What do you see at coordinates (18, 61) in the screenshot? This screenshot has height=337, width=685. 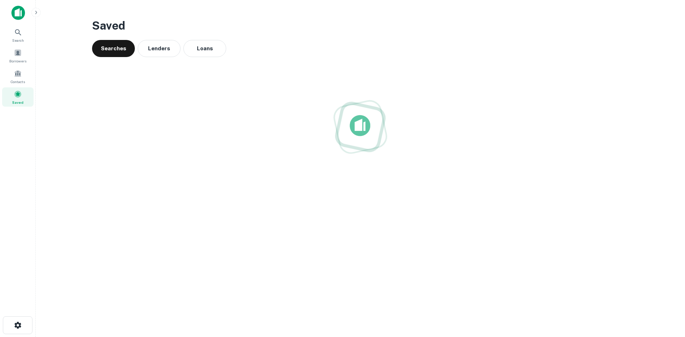 I see `span: Borrowers` at bounding box center [18, 61].